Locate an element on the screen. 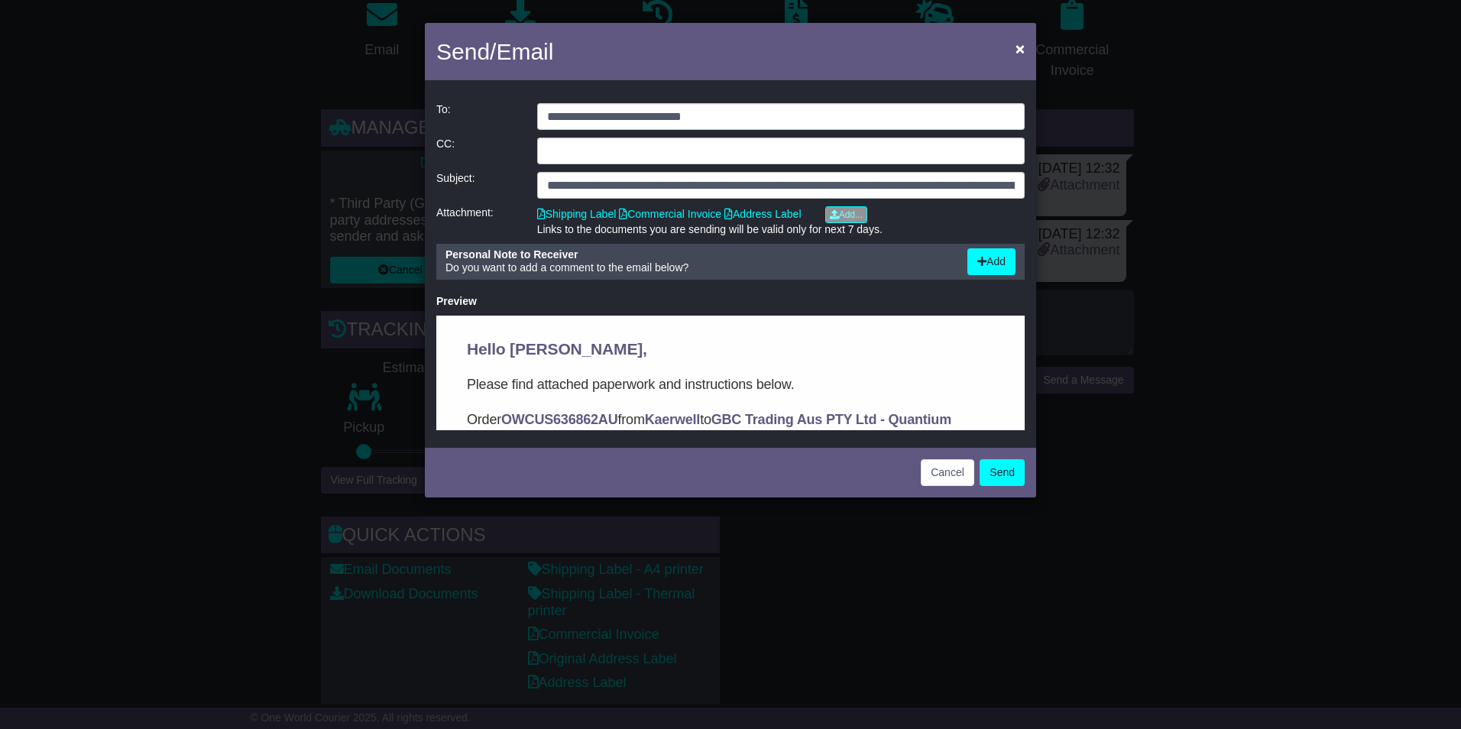  div: Links to the documents you are sending will be valid only for next 7 days. is located at coordinates (781, 229).